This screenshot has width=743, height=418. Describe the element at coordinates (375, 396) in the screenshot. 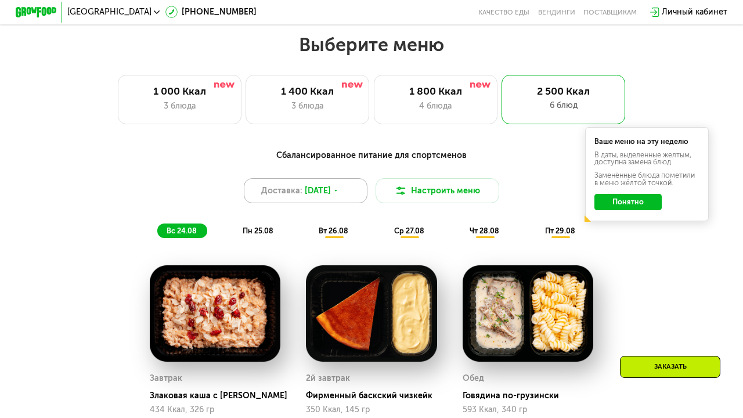

I see `div: Фирменный баскский чизкейк` at that location.